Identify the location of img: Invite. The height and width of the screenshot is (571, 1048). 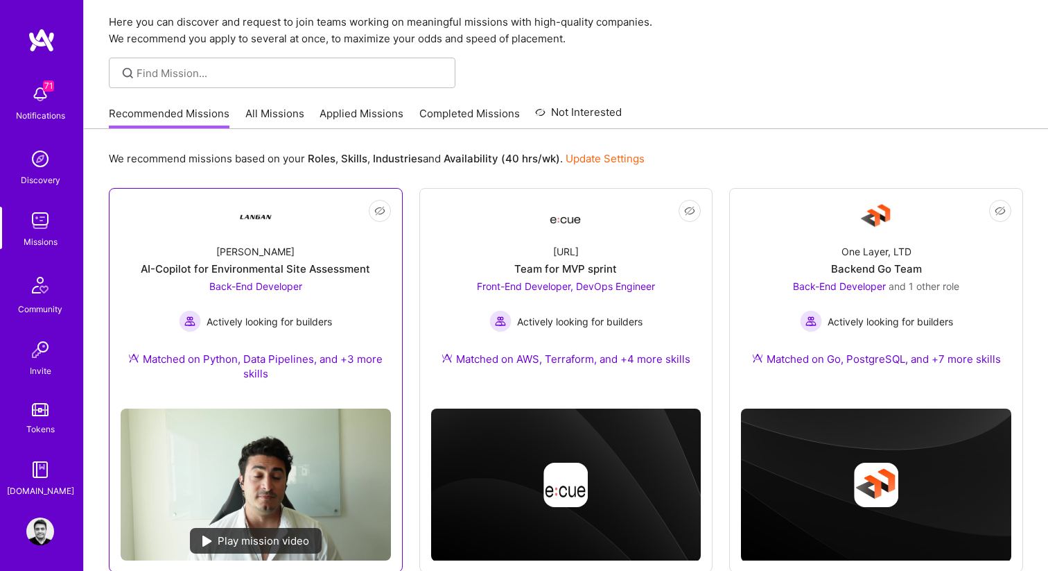
(40, 349).